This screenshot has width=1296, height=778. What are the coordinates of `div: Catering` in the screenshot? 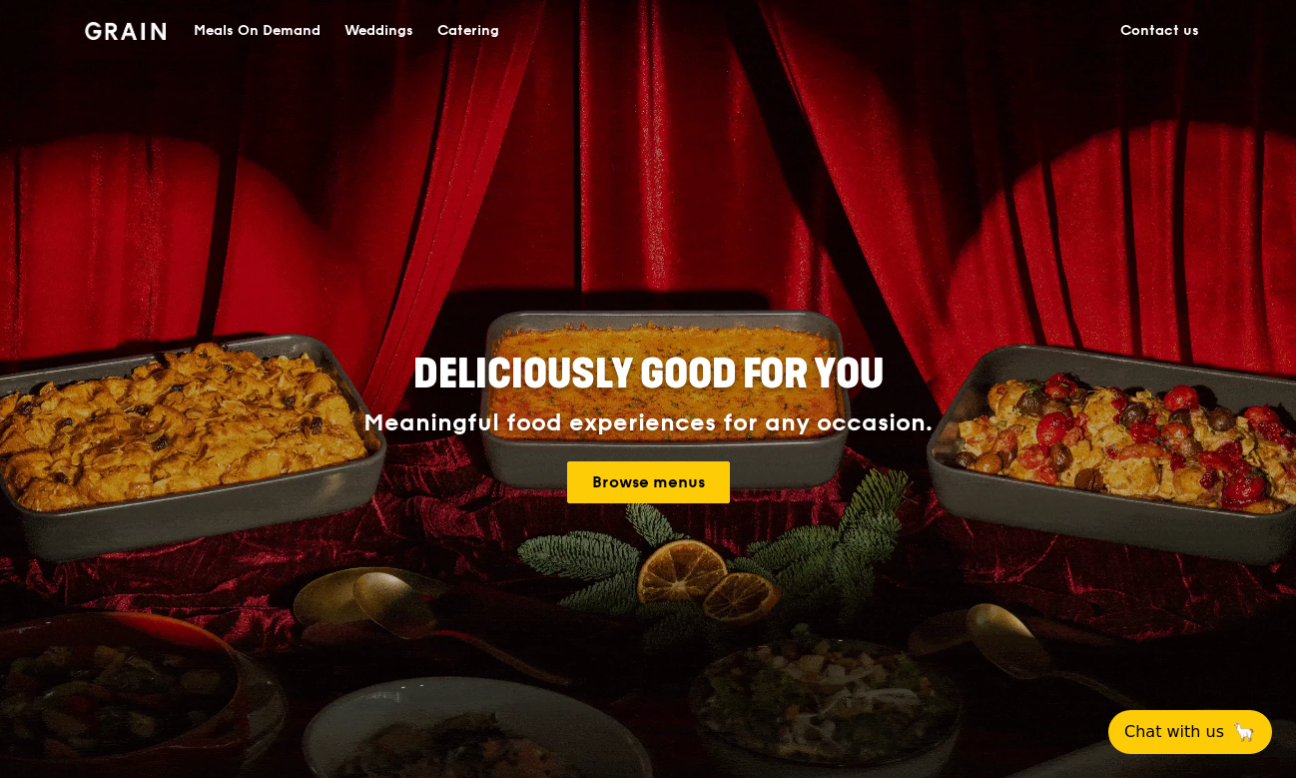 It's located at (468, 31).